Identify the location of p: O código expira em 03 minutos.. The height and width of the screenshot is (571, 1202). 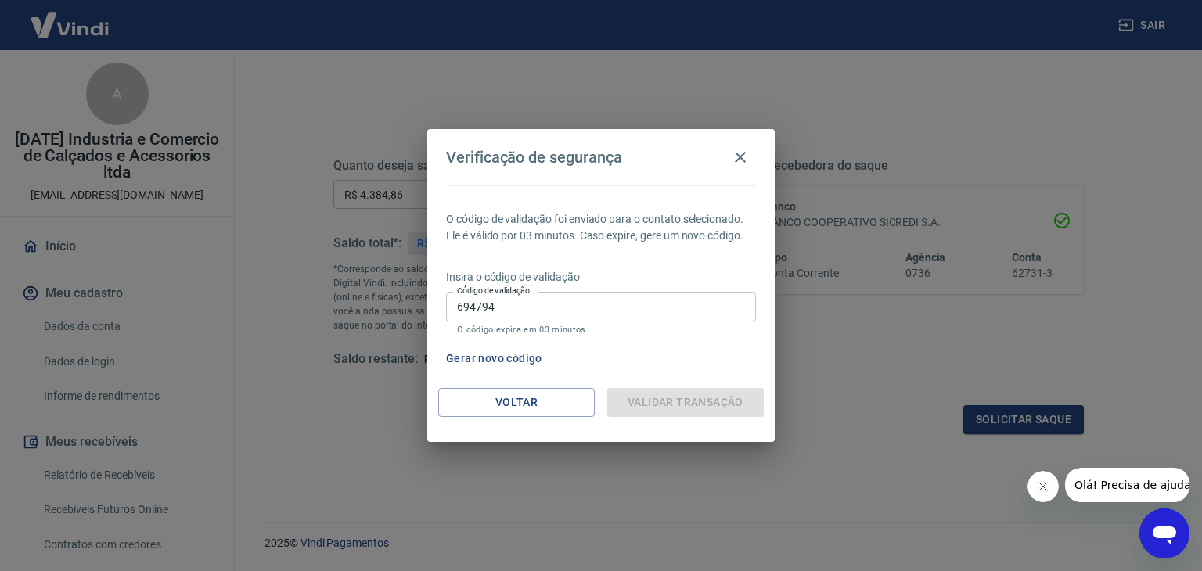
(601, 329).